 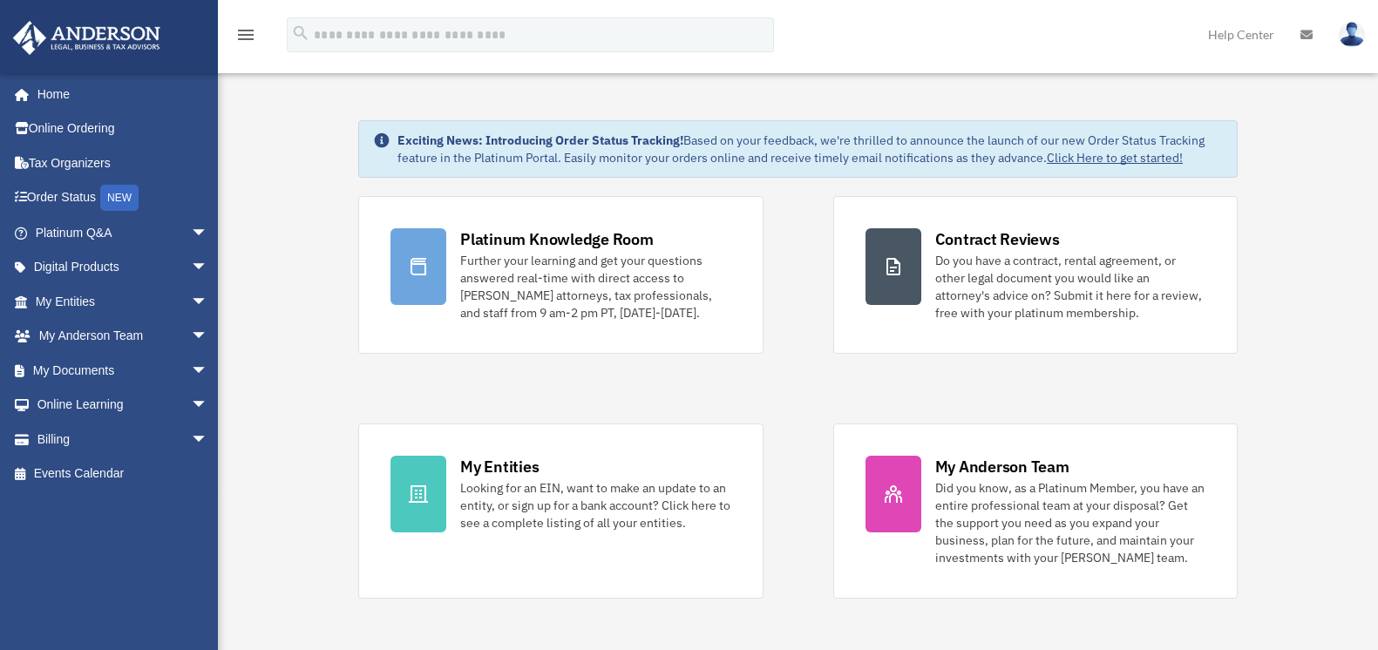 What do you see at coordinates (997, 239) in the screenshot?
I see `div: Contract Reviews` at bounding box center [997, 239].